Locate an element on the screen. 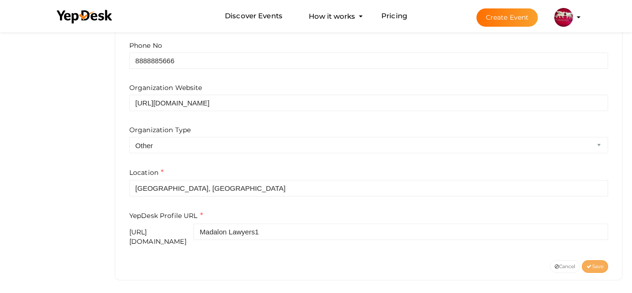  a: Discover Events is located at coordinates (253, 16).